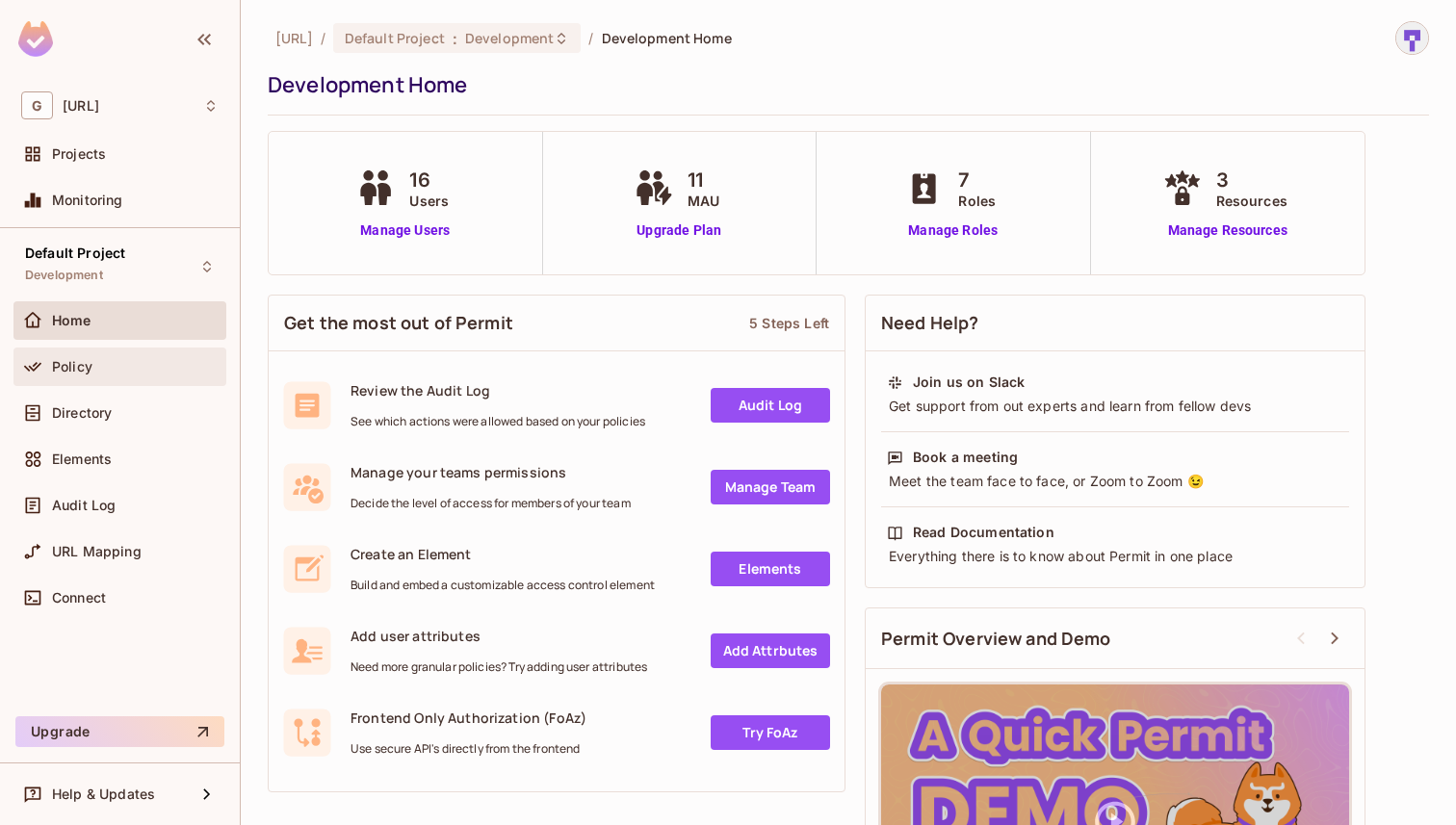  I want to click on span: Monitoring, so click(88, 200).